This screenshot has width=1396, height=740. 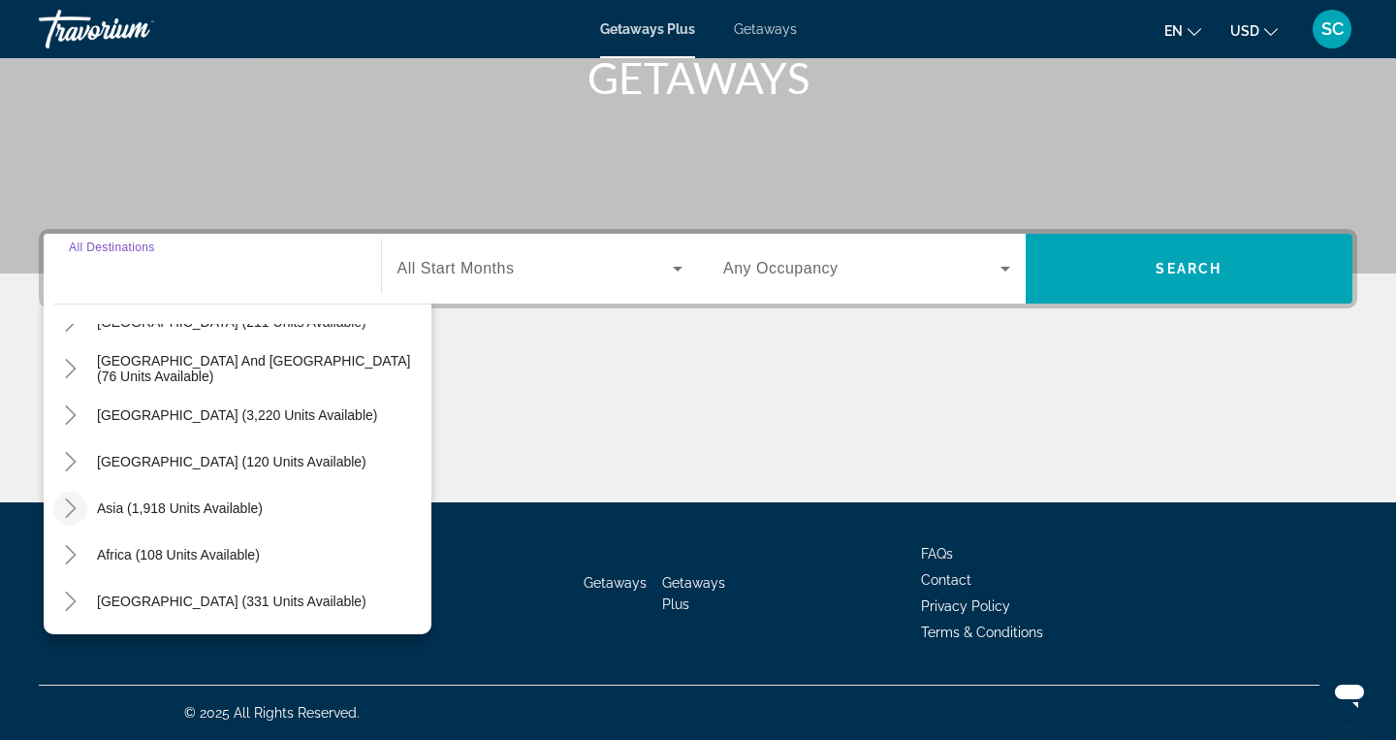 I want to click on button: Search, so click(x=1189, y=268).